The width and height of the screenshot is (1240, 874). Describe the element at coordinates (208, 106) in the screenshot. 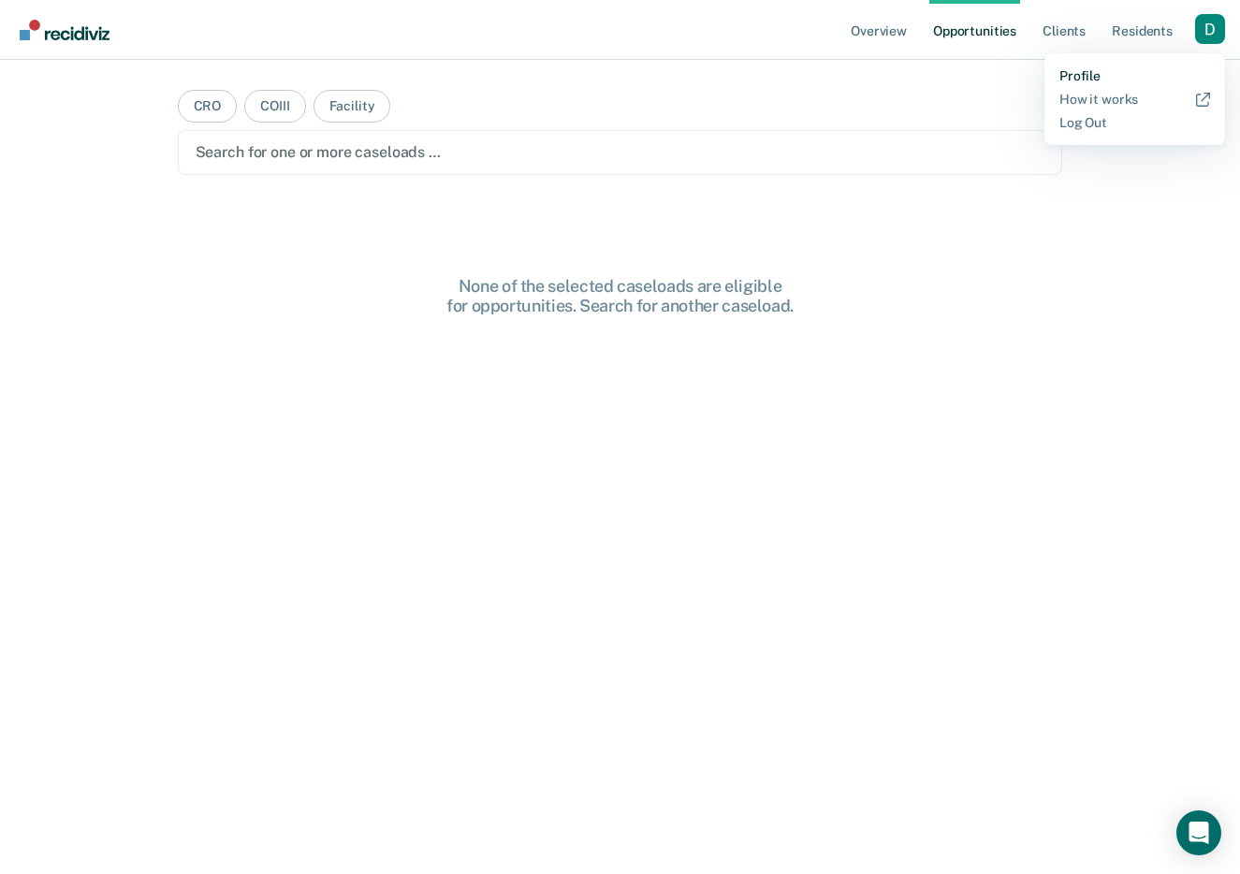

I see `button: CRO` at that location.